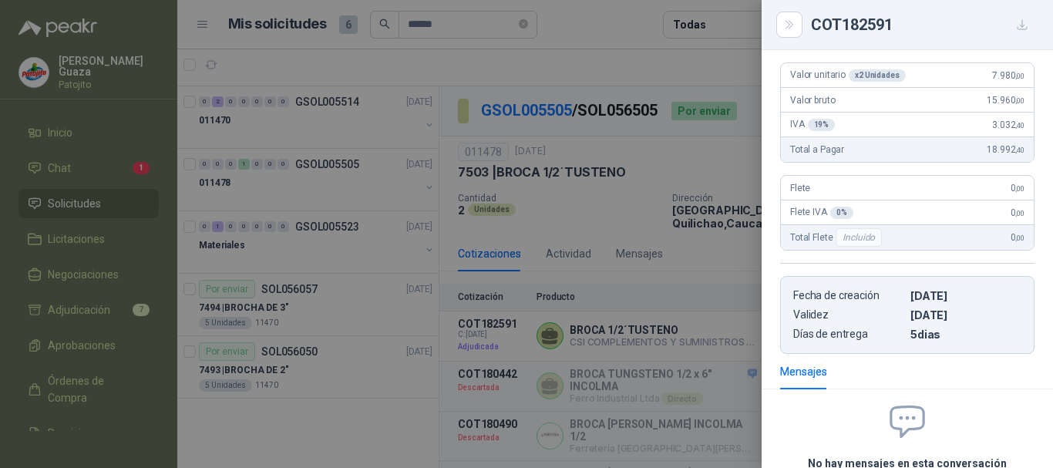 Image resolution: width=1053 pixels, height=468 pixels. Describe the element at coordinates (837, 237) in the screenshot. I see `span: Total Flete` at that location.